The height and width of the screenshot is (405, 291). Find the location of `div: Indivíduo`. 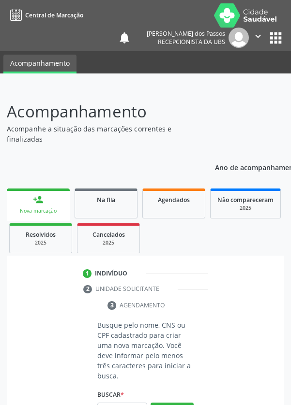

div: Indivíduo is located at coordinates (111, 274).